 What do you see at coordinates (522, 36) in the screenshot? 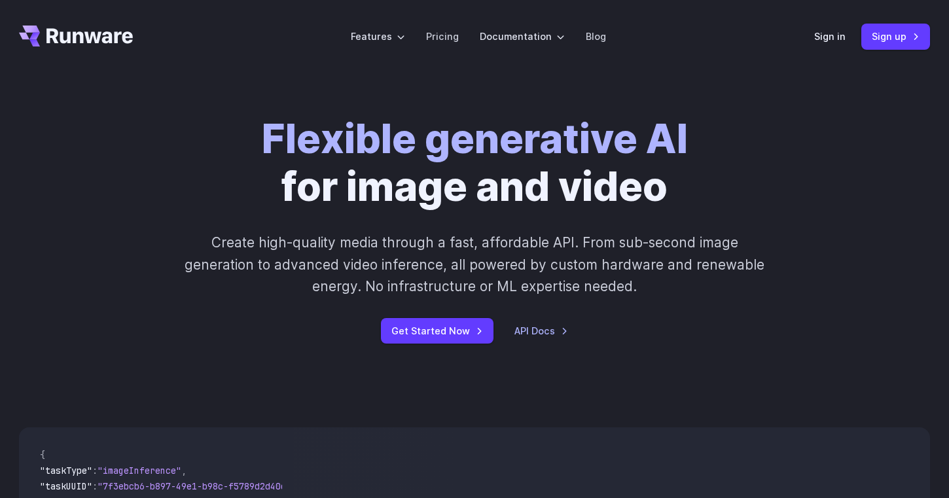
I see `label: Documentation` at bounding box center [522, 36].